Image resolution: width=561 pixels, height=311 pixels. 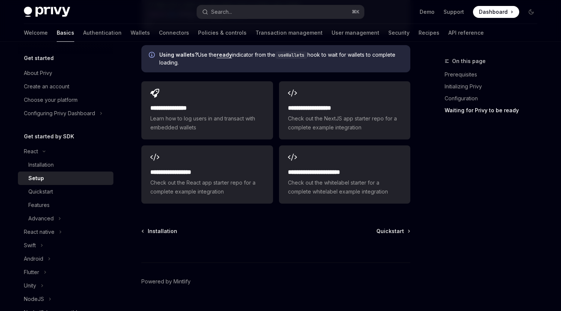 I want to click on a: ready, so click(x=224, y=55).